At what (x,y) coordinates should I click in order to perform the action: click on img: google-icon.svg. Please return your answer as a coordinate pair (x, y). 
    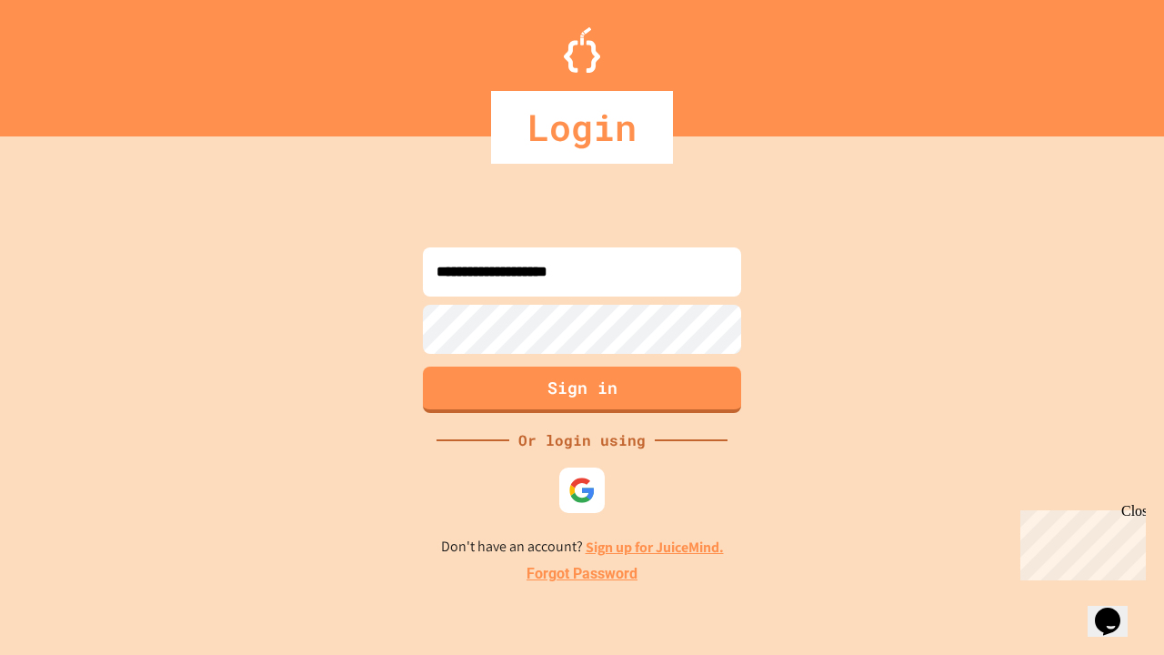
    Looking at the image, I should click on (582, 490).